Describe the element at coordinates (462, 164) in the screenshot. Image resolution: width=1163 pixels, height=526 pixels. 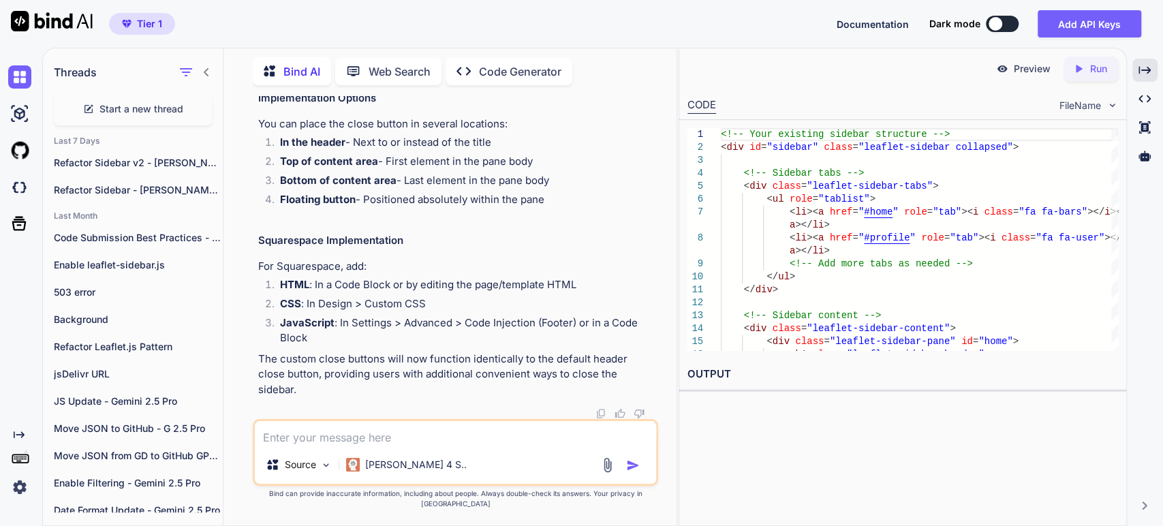
I see `li: - First element in the pane body` at that location.